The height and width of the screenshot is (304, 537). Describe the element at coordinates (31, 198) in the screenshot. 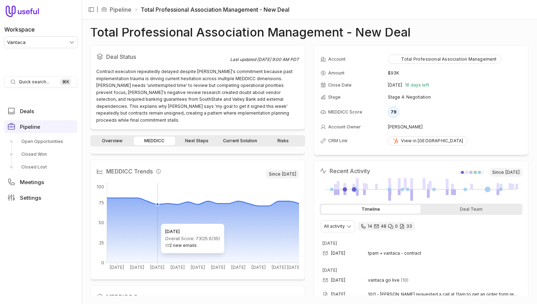

I see `span: Settings` at that location.